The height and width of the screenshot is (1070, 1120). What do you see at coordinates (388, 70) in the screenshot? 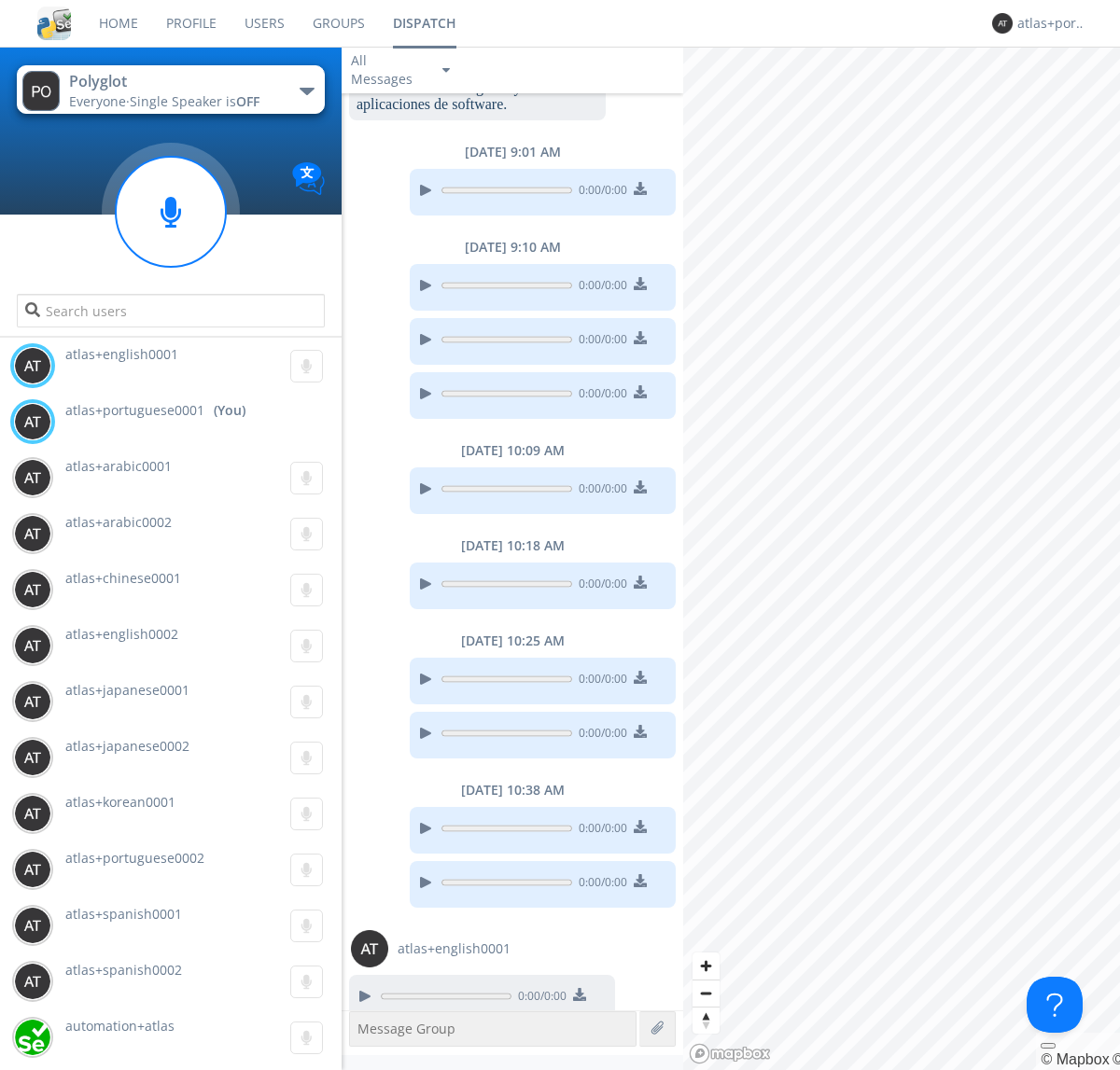
I see `div: All Messages` at bounding box center [388, 70].